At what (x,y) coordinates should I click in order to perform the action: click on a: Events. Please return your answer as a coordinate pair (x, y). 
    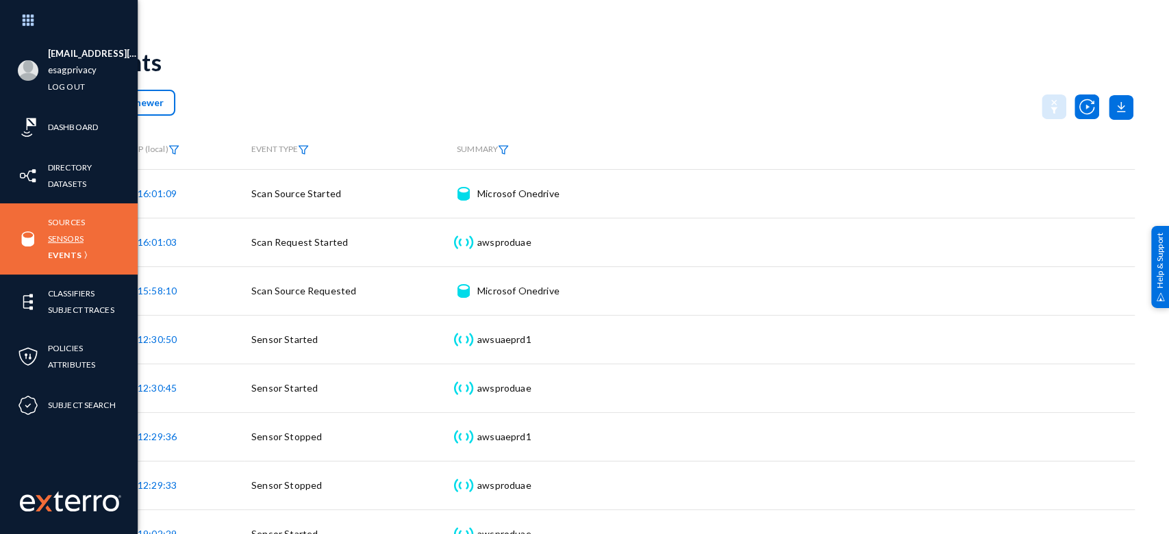
    Looking at the image, I should click on (64, 255).